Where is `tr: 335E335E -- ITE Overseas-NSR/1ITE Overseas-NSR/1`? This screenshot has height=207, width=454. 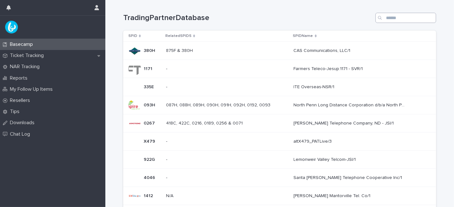
tr: 335E335E -- ITE Overseas-NSR/1ITE Overseas-NSR/1 is located at coordinates (279, 87).